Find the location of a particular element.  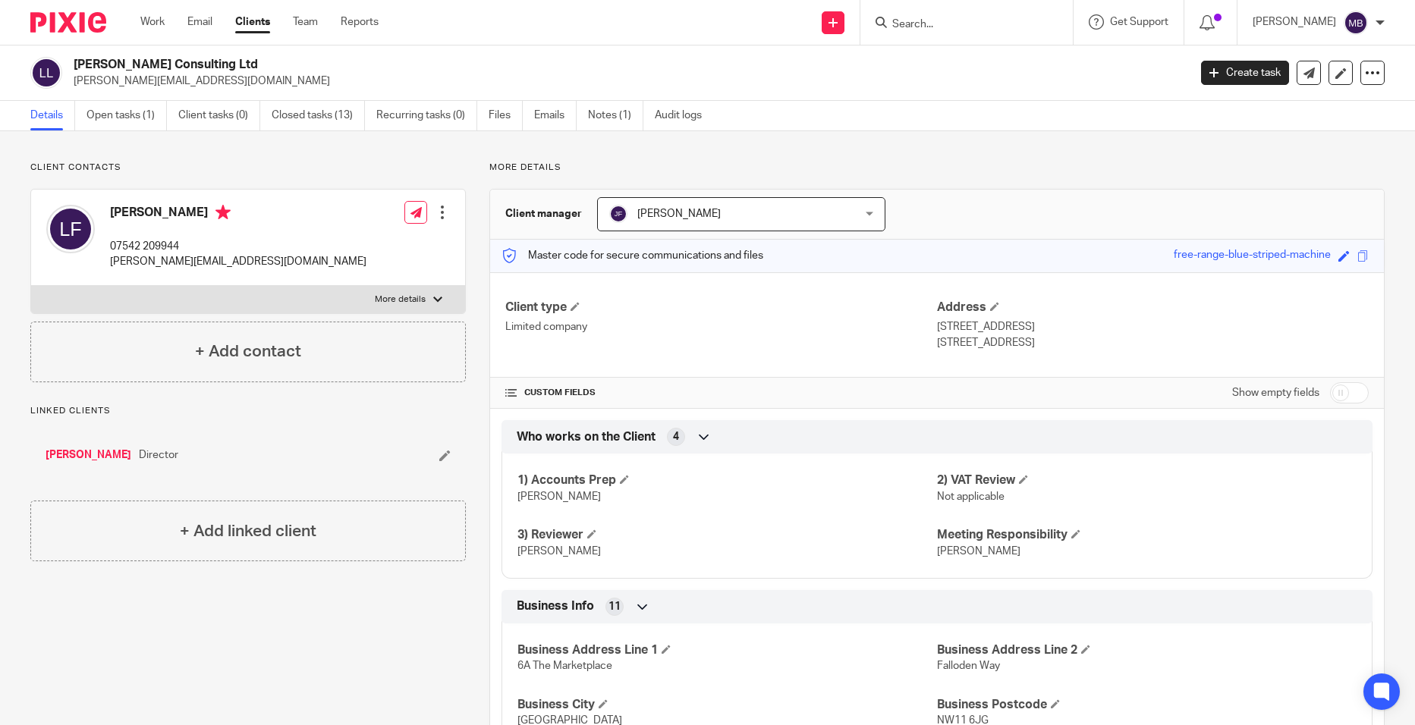

span: Not applicable is located at coordinates (971, 497).